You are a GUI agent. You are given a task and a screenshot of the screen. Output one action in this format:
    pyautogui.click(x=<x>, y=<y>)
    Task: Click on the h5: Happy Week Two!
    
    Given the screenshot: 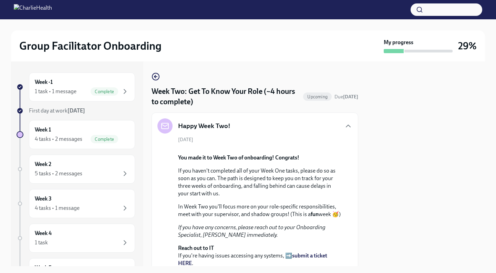 What is the action you would take?
    pyautogui.click(x=204, y=126)
    